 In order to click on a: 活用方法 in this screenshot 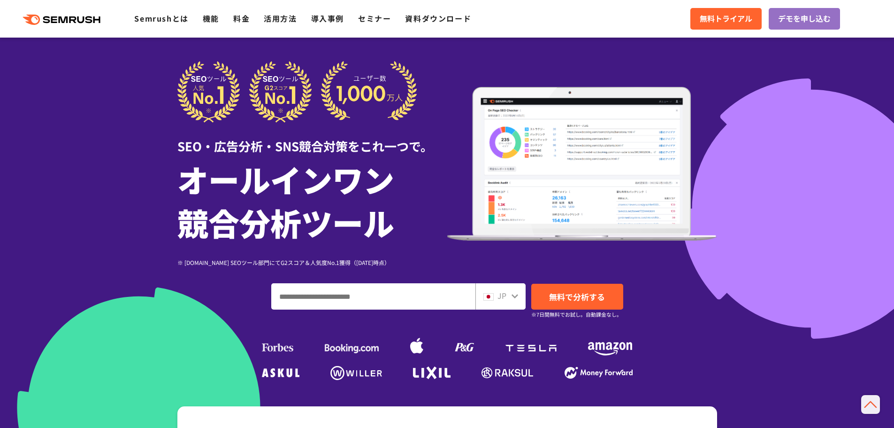, I will do `click(280, 18)`.